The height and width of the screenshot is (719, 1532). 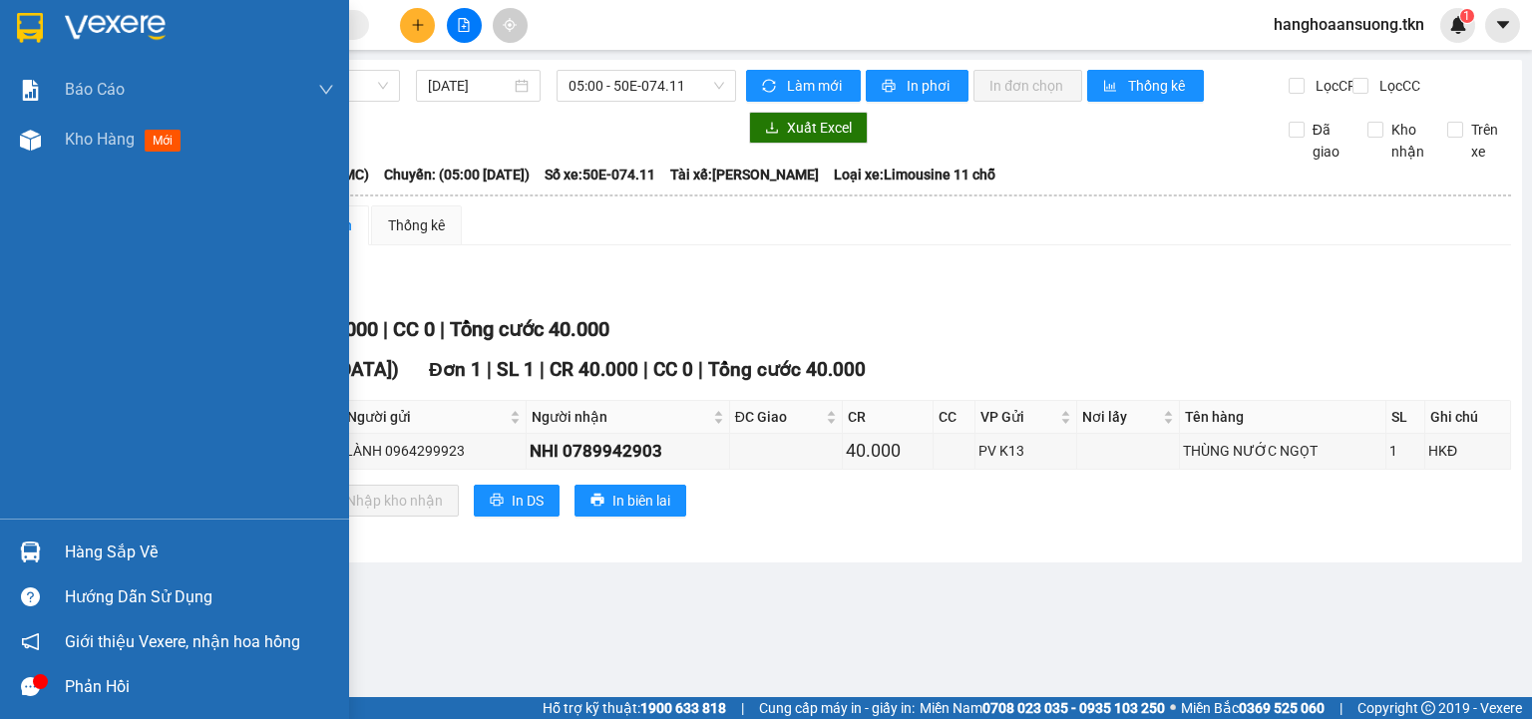 What do you see at coordinates (30, 641) in the screenshot?
I see `span: notification` at bounding box center [30, 641].